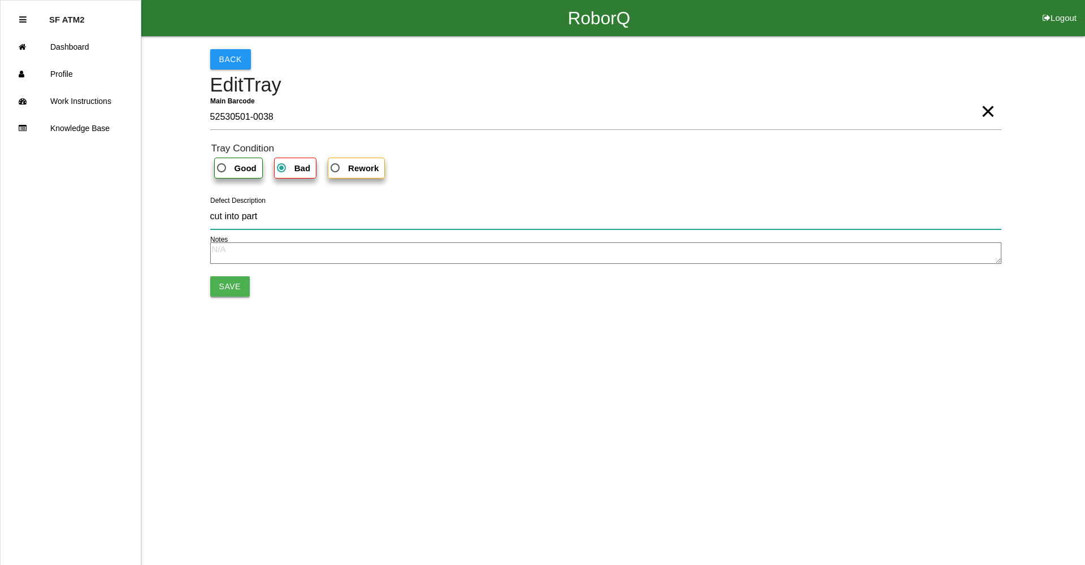 The height and width of the screenshot is (565, 1085). What do you see at coordinates (23, 20) in the screenshot?
I see `div: Close` at bounding box center [23, 20].